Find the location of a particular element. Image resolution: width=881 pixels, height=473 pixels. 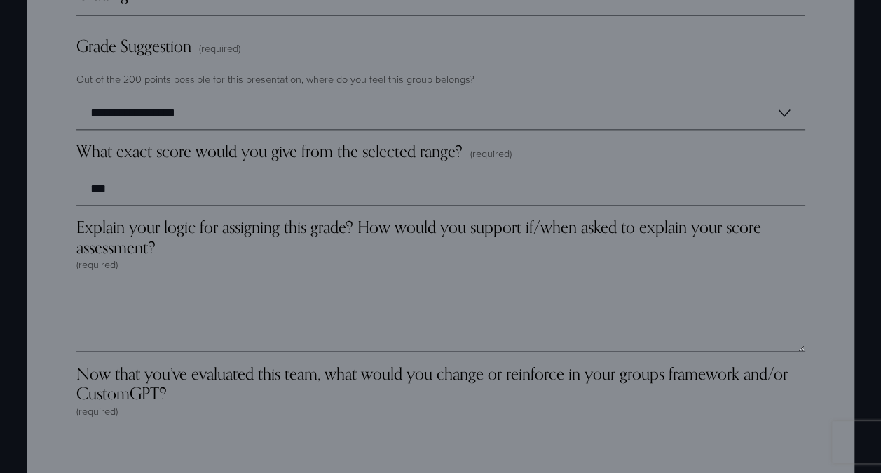

span: What exact score would you give from the selected range? is located at coordinates (269, 150).